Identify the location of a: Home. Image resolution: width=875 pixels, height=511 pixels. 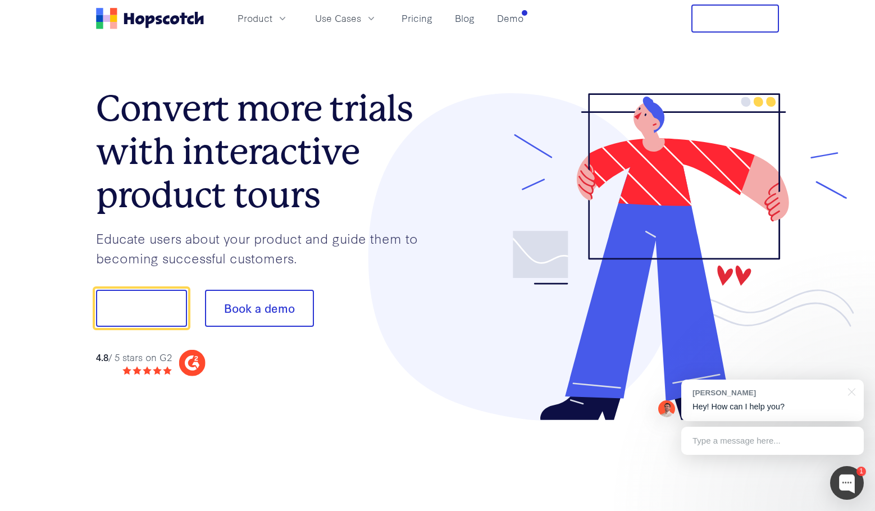
(150, 19).